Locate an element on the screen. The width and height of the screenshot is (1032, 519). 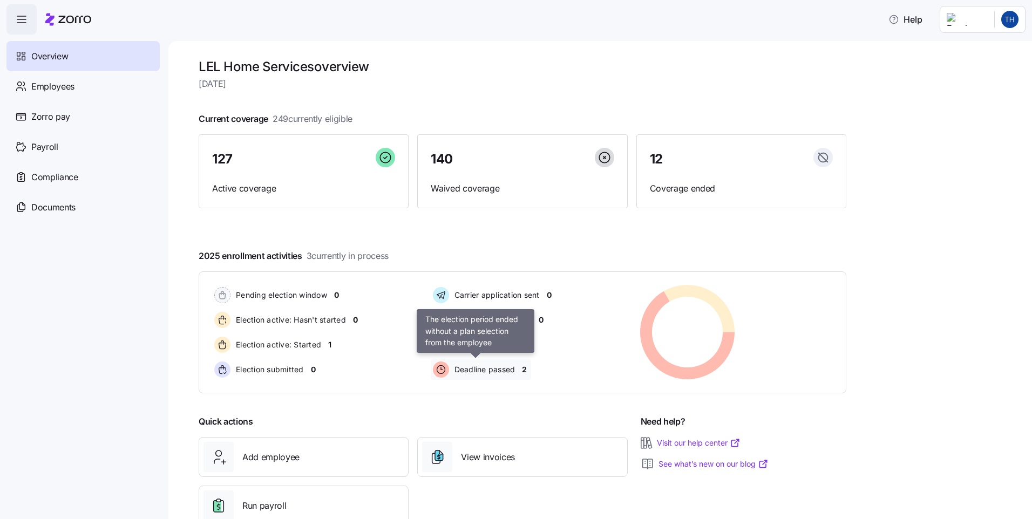
span: 140 is located at coordinates (441, 159).